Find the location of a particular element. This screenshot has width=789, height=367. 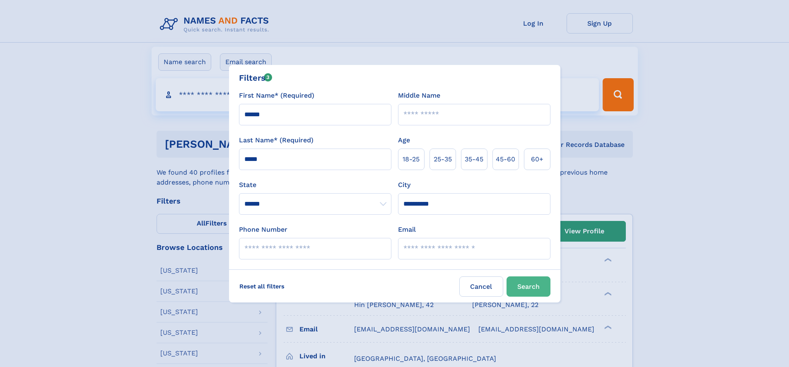

label: Cancel is located at coordinates (481, 287).